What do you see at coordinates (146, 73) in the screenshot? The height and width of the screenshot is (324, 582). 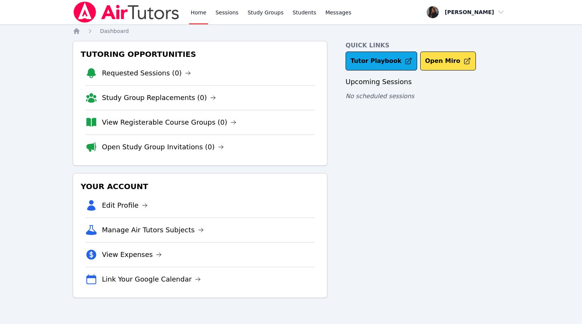 I see `a: Requested Sessions (0)` at bounding box center [146, 73].